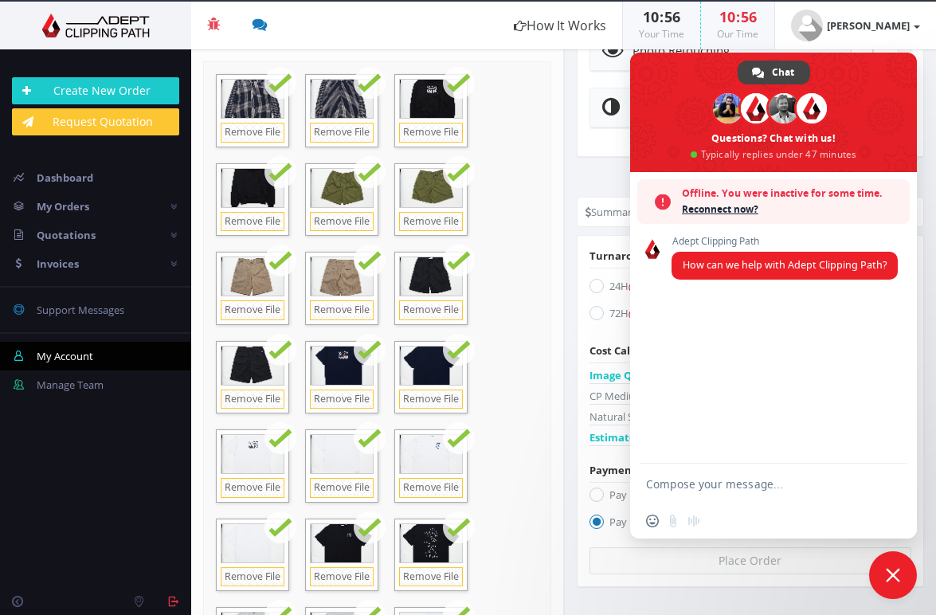 The image size is (936, 615). Describe the element at coordinates (630, 470) in the screenshot. I see `span: Payment Terms` at that location.